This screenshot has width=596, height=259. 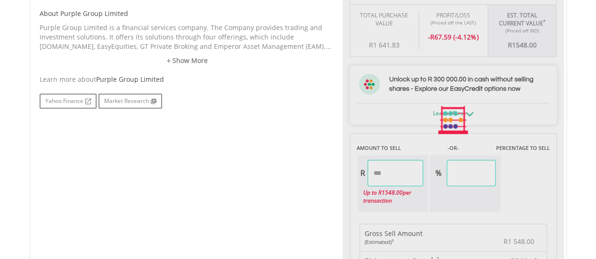 What do you see at coordinates (187, 61) in the screenshot?
I see `a: + Show More` at bounding box center [187, 61].